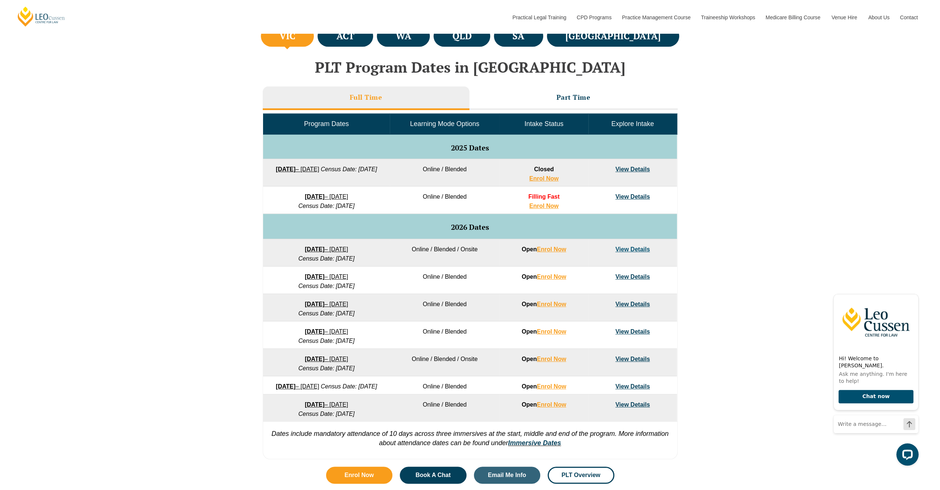  I want to click on span: Explore Intake, so click(632, 124).